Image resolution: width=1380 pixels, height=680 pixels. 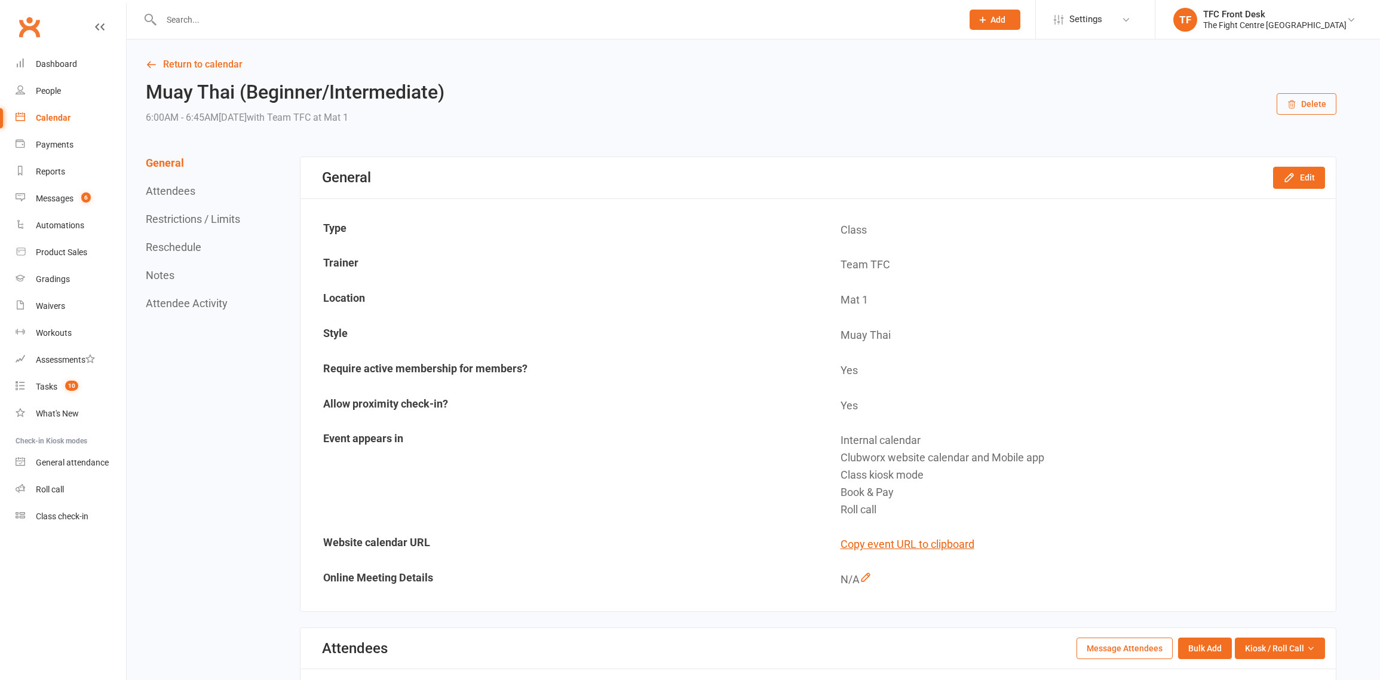 I want to click on button: Message Attendees, so click(x=1124, y=648).